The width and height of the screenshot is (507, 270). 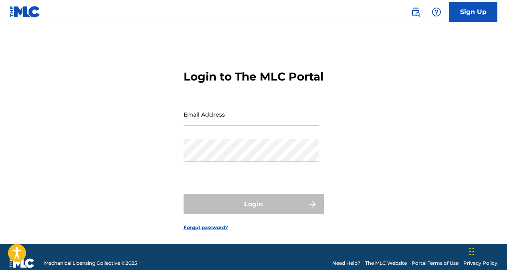 What do you see at coordinates (473, 12) in the screenshot?
I see `a: Sign Up` at bounding box center [473, 12].